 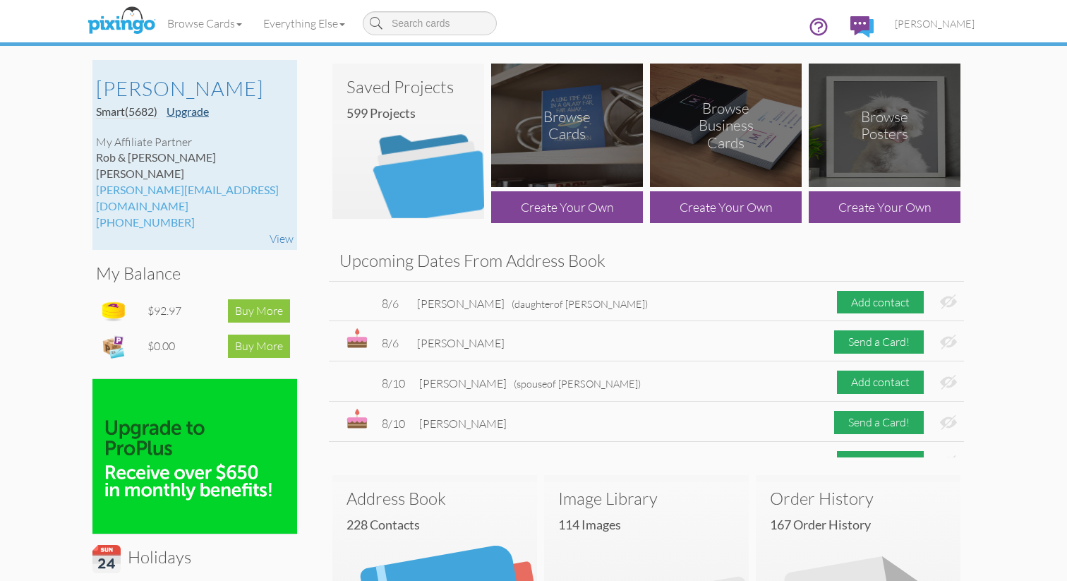 What do you see at coordinates (188, 111) in the screenshot?
I see `a: Upgrade` at bounding box center [188, 111].